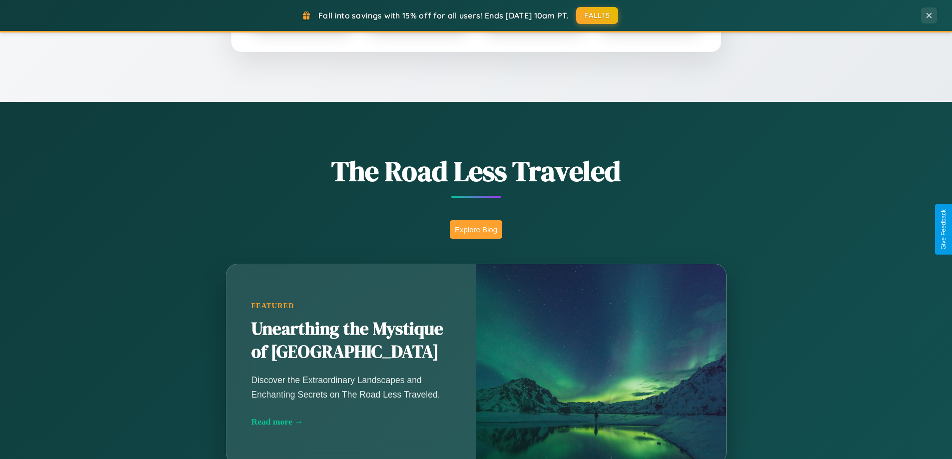 The width and height of the screenshot is (952, 459). Describe the element at coordinates (476, 229) in the screenshot. I see `button: Explore Blog` at that location.